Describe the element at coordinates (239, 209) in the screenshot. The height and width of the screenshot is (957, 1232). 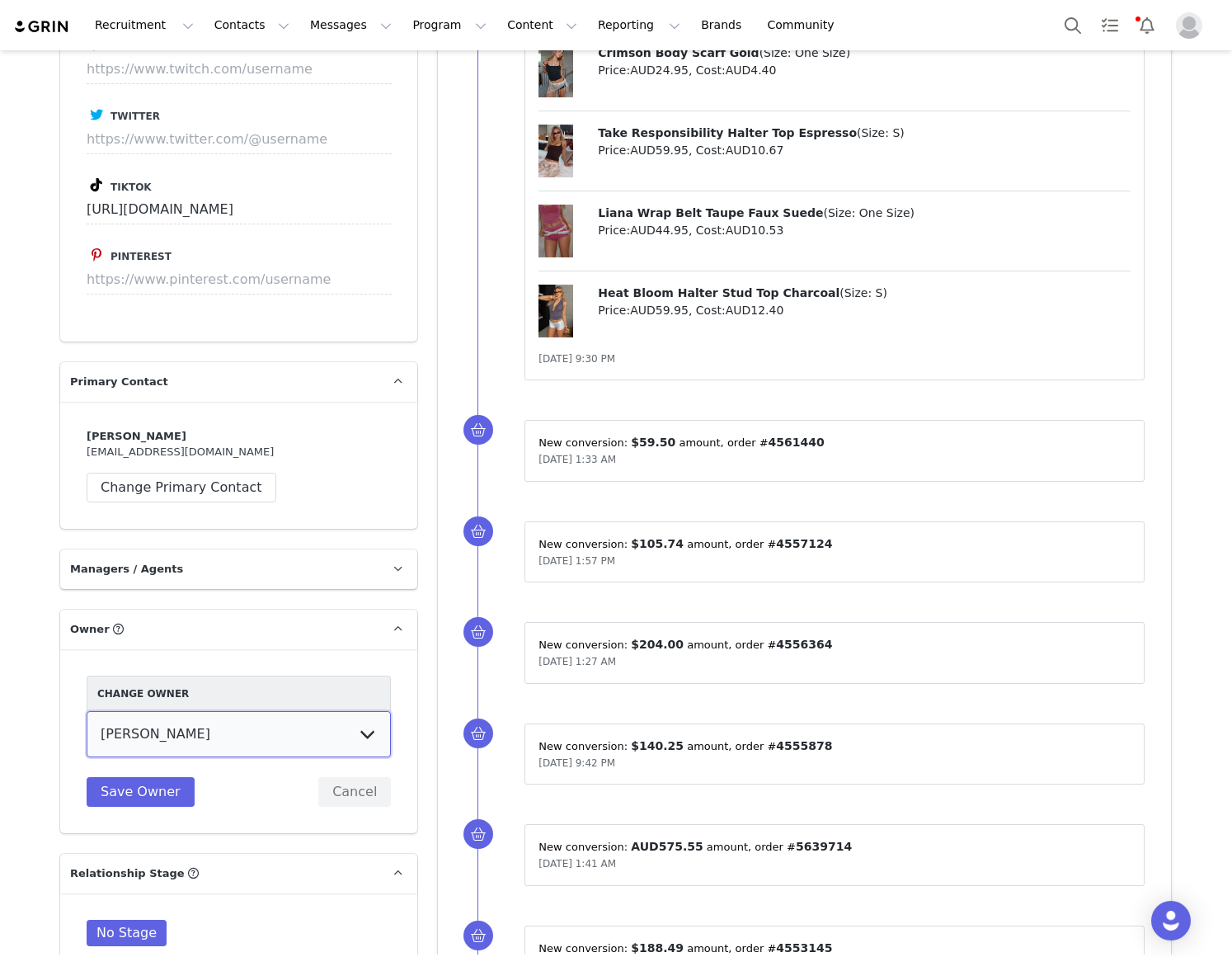
I see `input: https://www.tiktok.com/@username` at that location.